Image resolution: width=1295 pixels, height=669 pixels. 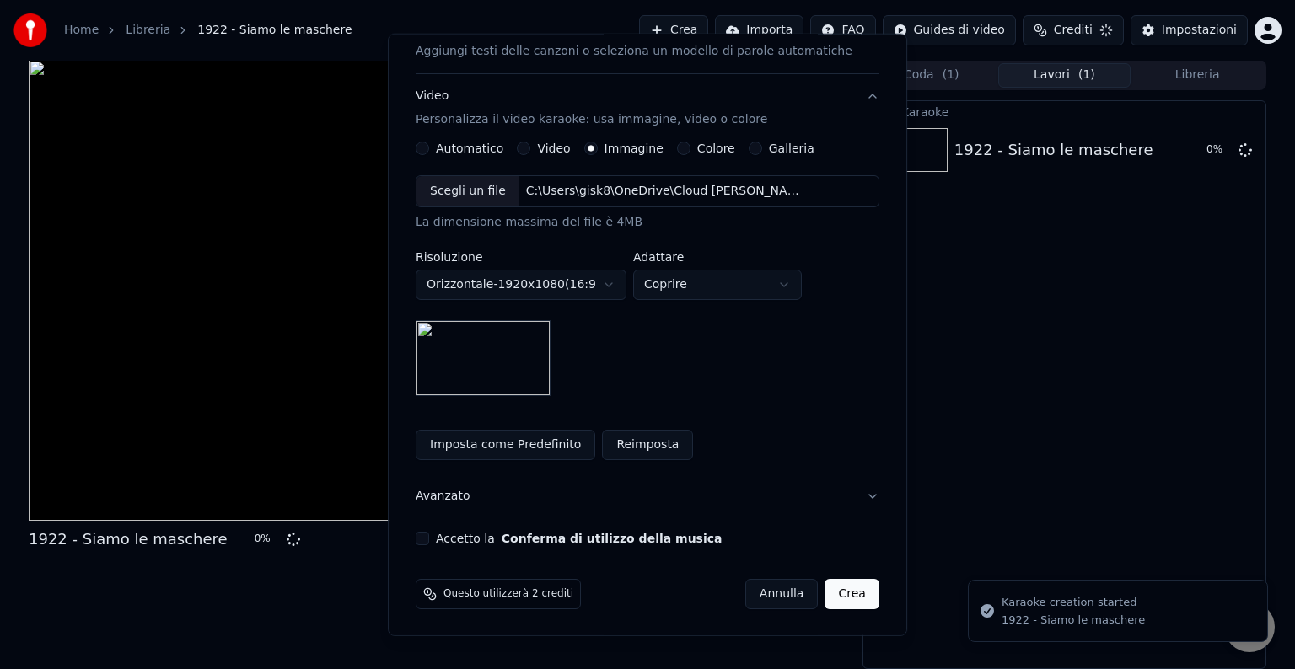 What do you see at coordinates (717, 257) in the screenshot?
I see `label: Adattare` at bounding box center [717, 257].